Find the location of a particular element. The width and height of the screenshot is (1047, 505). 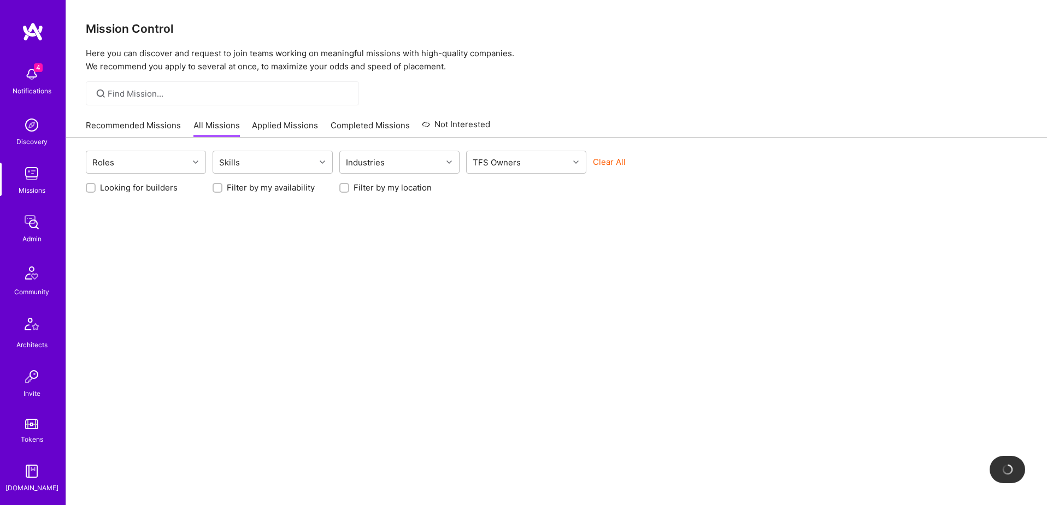

a: Not Interested is located at coordinates (456, 128).